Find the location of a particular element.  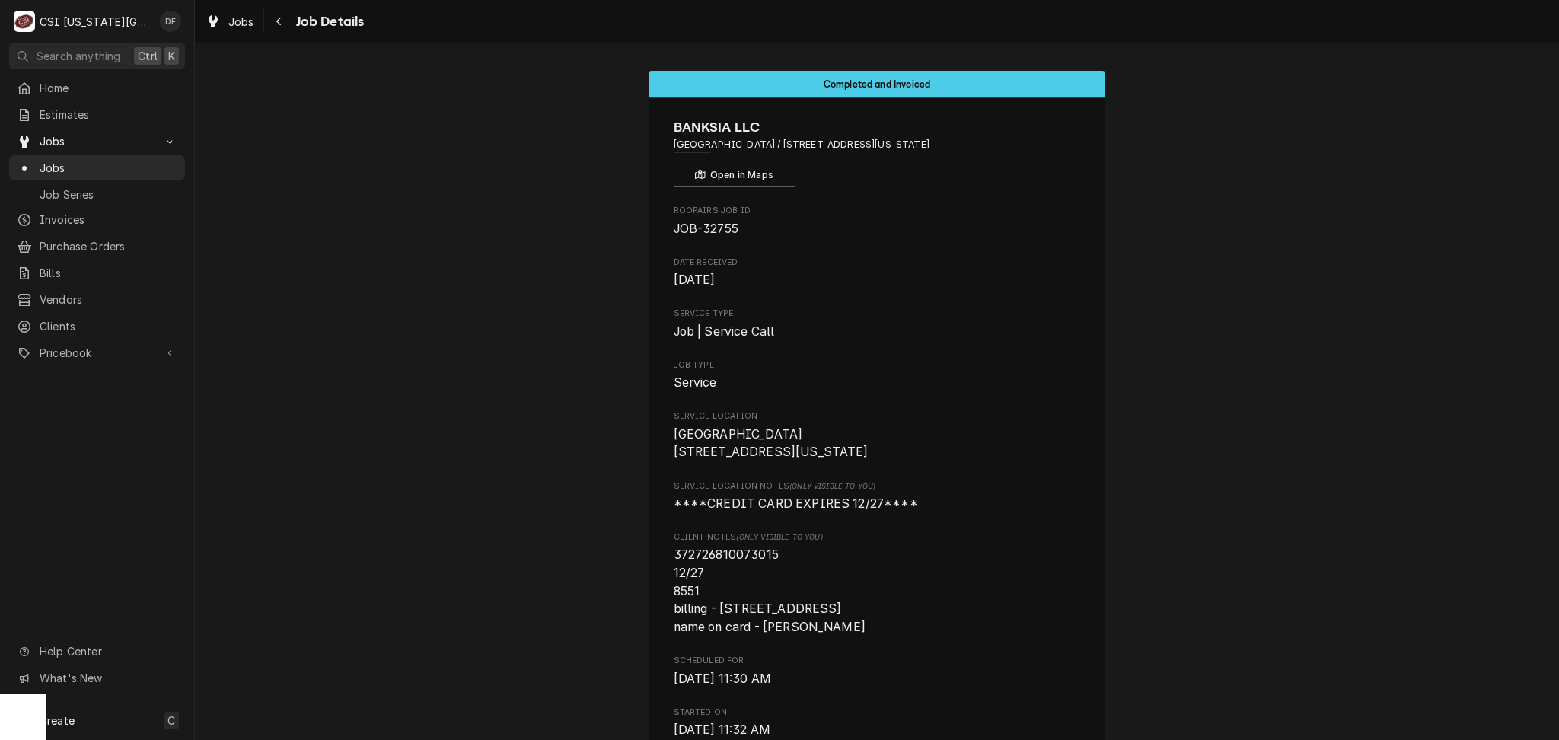

div: Client Information is located at coordinates (877, 152).